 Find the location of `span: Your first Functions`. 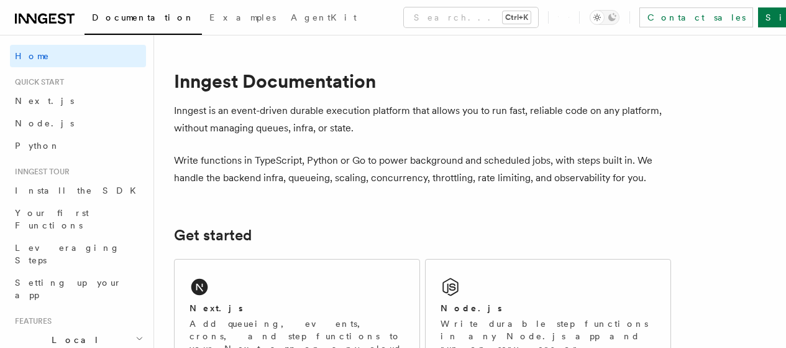

span: Your first Functions is located at coordinates (52, 219).